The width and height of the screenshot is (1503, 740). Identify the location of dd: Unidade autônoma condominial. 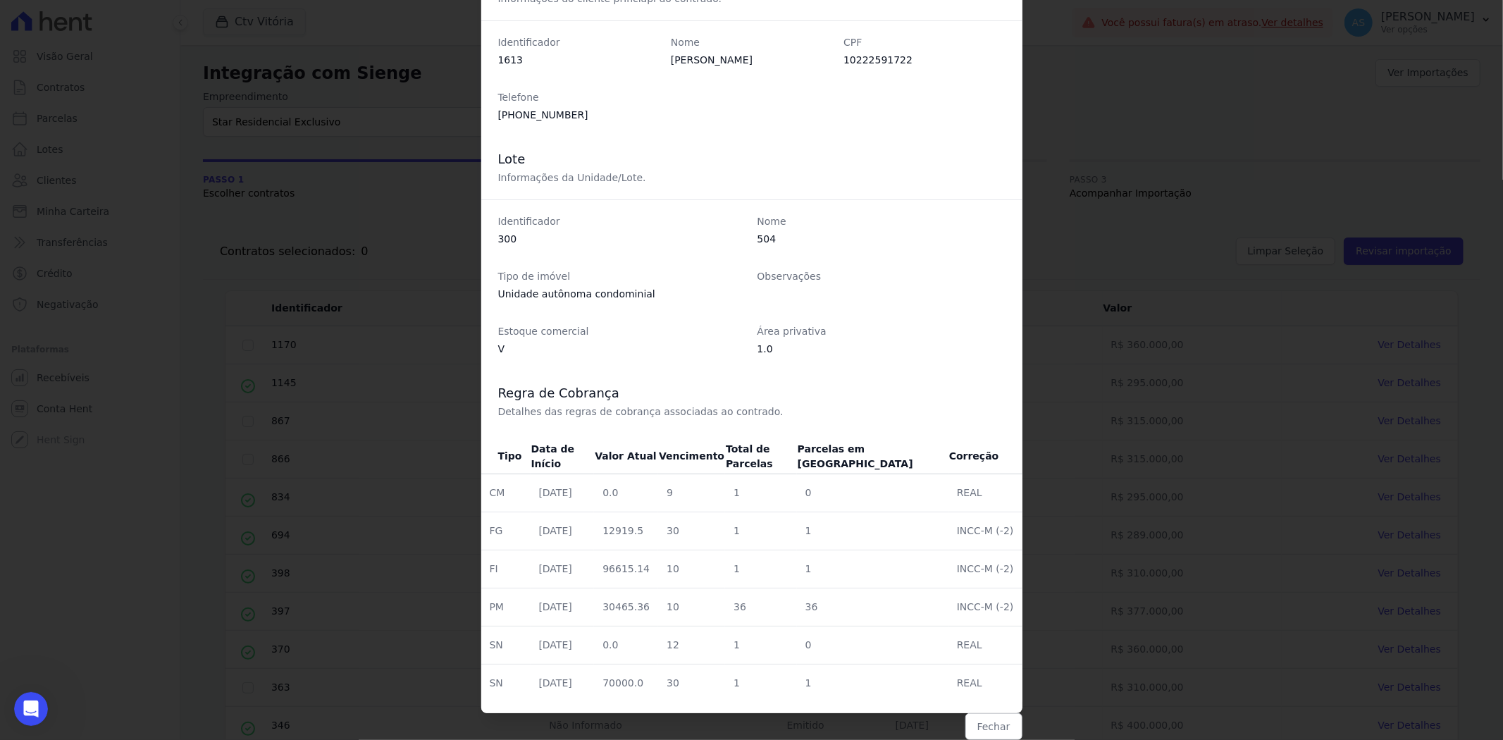
(622, 294).